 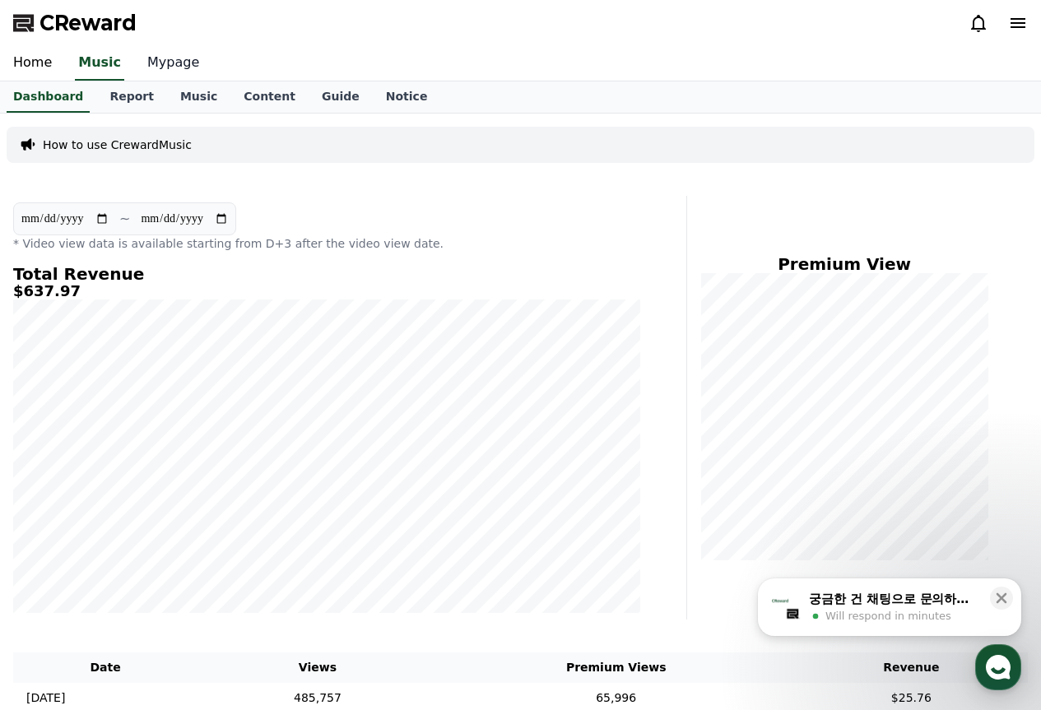 I want to click on h5: $637.97, so click(x=327, y=291).